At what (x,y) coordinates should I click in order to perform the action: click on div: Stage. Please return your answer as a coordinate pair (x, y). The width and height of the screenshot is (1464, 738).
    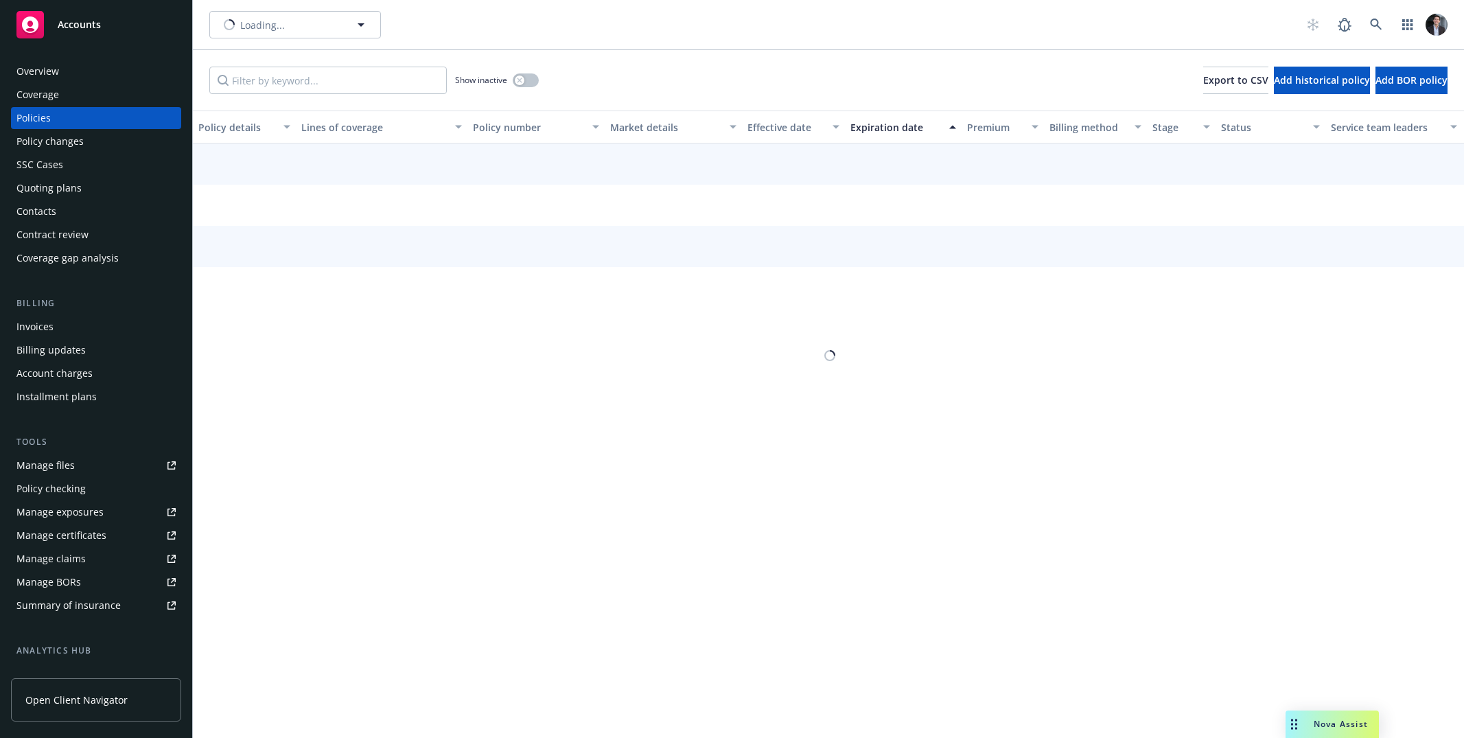
    Looking at the image, I should click on (1174, 127).